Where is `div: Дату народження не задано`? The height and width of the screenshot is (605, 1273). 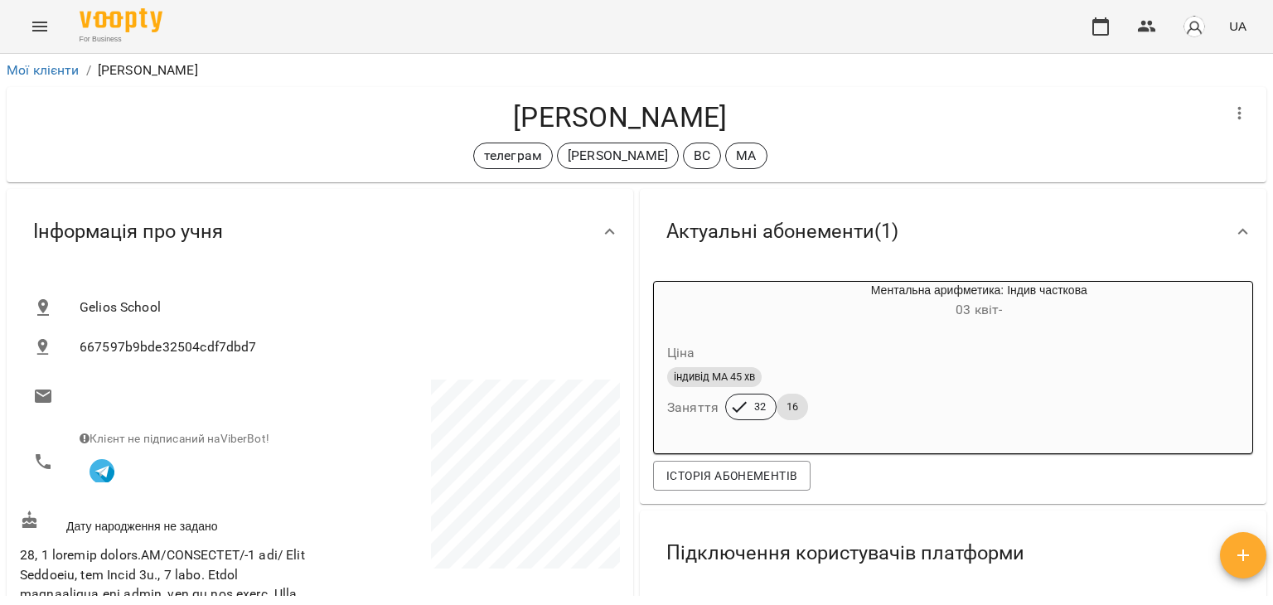
div: Дату народження не задано is located at coordinates (168, 522).